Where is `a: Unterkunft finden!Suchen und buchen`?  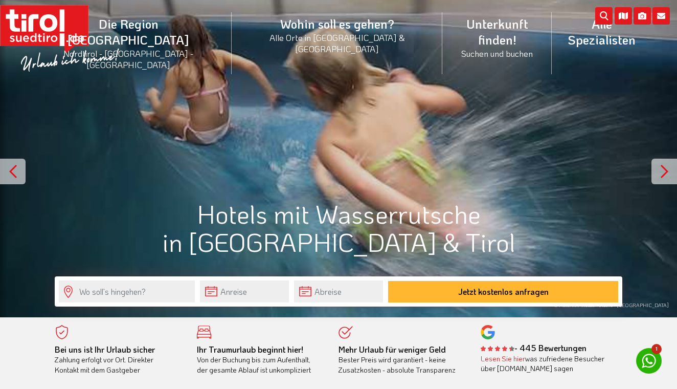 a: Unterkunft finden!Suchen und buchen is located at coordinates (497, 37).